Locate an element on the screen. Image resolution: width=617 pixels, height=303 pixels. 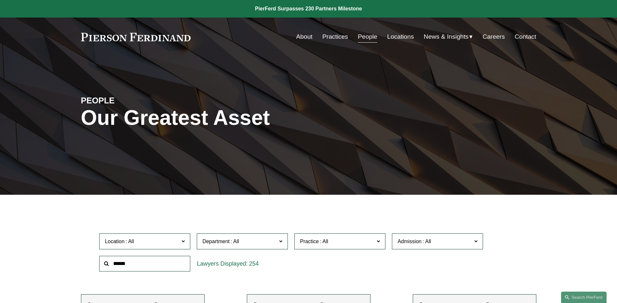
span: Practice is located at coordinates (310, 241).